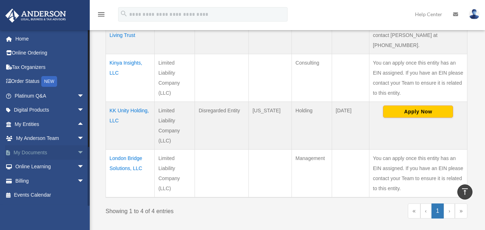 This screenshot has width=485, height=230. What do you see at coordinates (130, 174) in the screenshot?
I see `td: London Bridge Solutions, LLC` at bounding box center [130, 174].